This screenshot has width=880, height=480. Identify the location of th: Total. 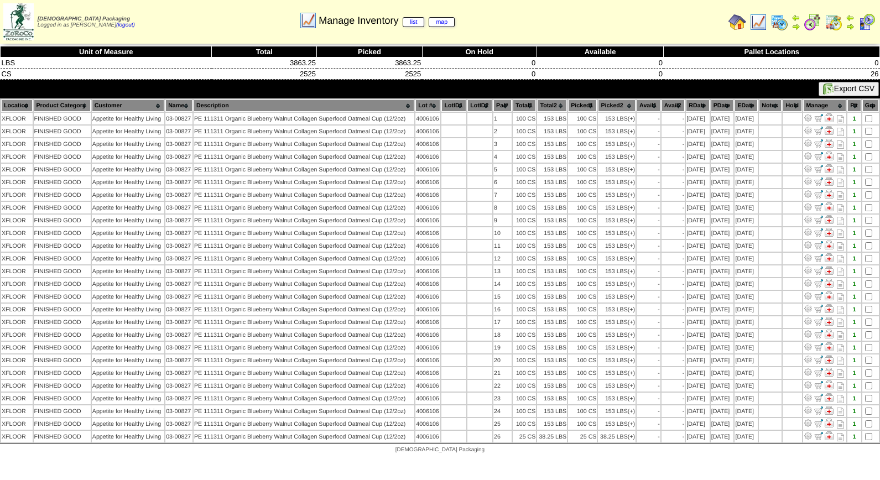
(264, 52).